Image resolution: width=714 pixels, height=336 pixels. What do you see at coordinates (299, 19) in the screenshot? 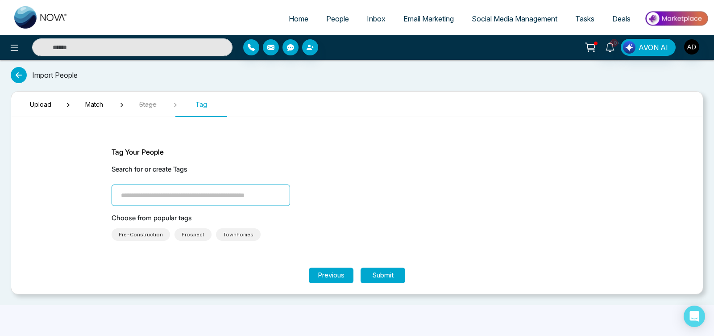
I see `span: Home` at bounding box center [299, 19].